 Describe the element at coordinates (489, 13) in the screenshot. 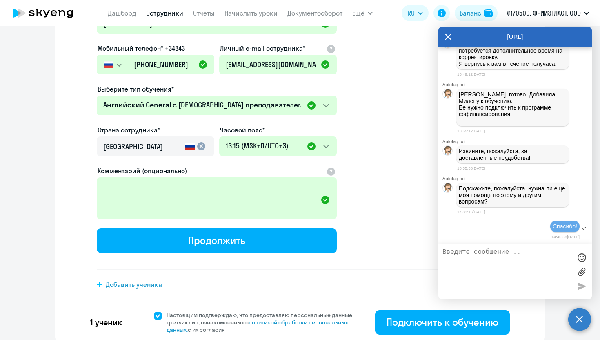

I see `img: balance` at that location.